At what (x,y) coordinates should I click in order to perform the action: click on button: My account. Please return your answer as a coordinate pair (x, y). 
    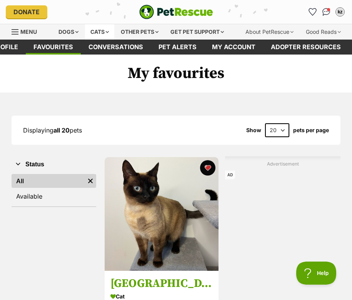
    Looking at the image, I should click on (340, 12).